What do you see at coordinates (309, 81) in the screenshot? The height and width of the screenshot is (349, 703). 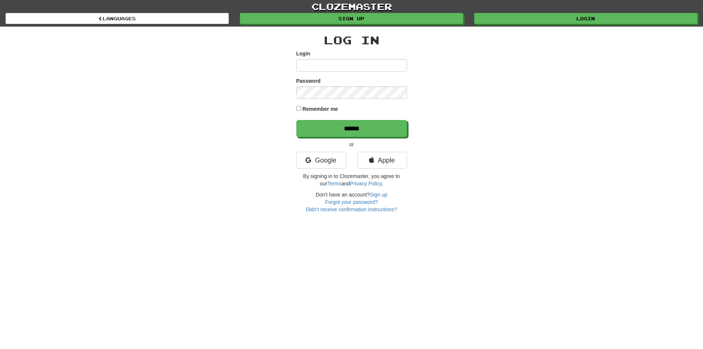 I see `label: Password` at bounding box center [309, 81].